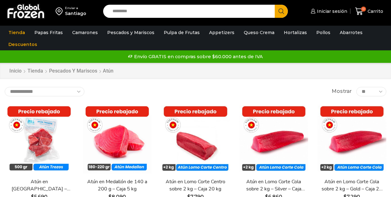 The image size is (391, 197). I want to click on a: Atún en Lomo Corte Centro sobre 2 kg – Caja 20 kg, so click(196, 186).